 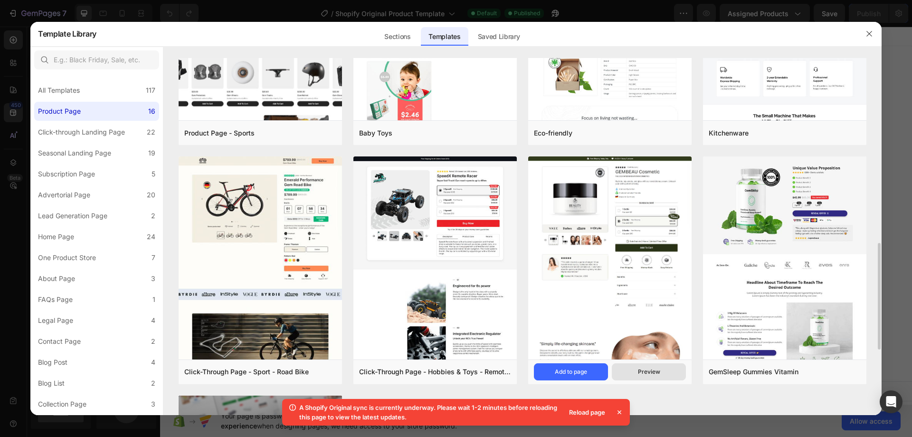 What do you see at coordinates (43, 59) in the screenshot?
I see `img: tab_domain_overview_orange.svg` at bounding box center [43, 59].